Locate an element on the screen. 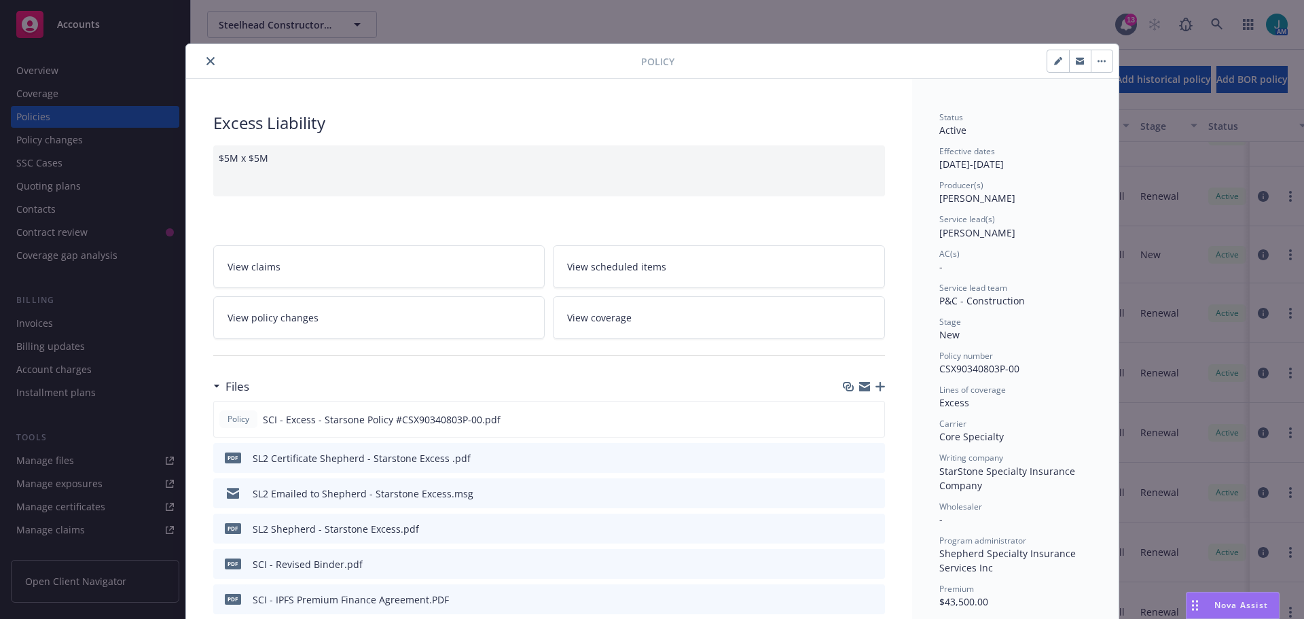 The height and width of the screenshot is (619, 1304). span: Wholesaler is located at coordinates (960, 506).